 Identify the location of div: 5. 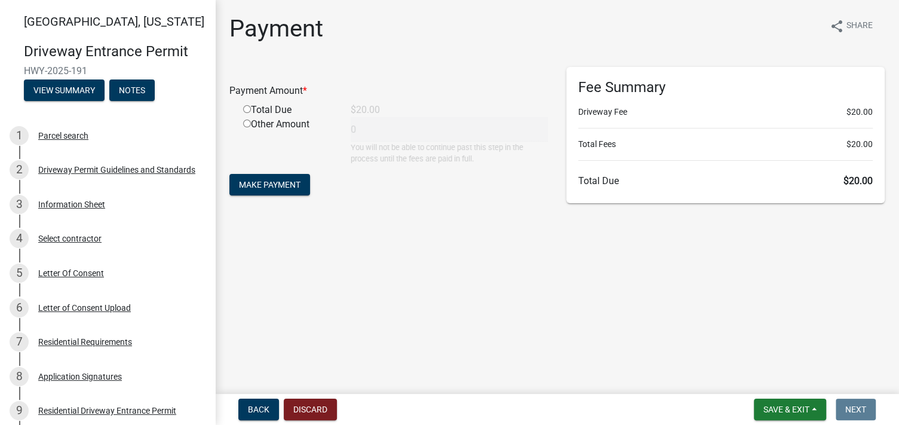
(19, 273).